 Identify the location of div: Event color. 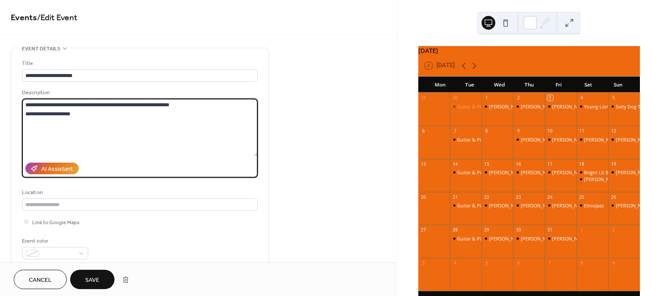
(54, 241).